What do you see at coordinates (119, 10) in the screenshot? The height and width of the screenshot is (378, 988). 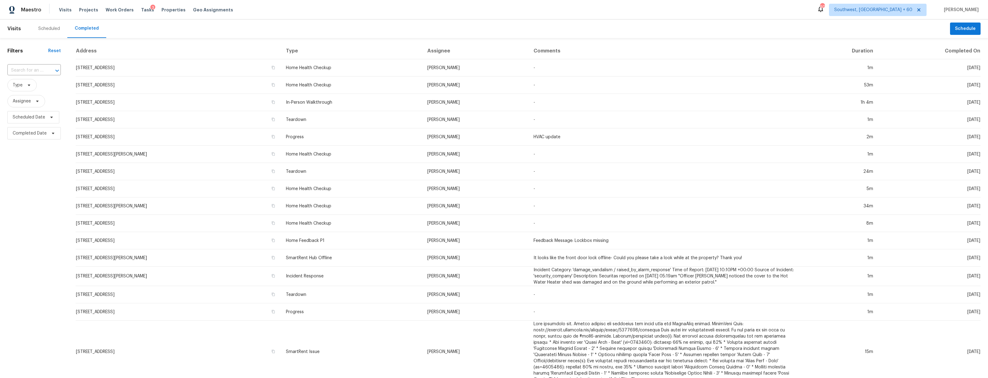 I see `span: Work Orders` at bounding box center [119, 10].